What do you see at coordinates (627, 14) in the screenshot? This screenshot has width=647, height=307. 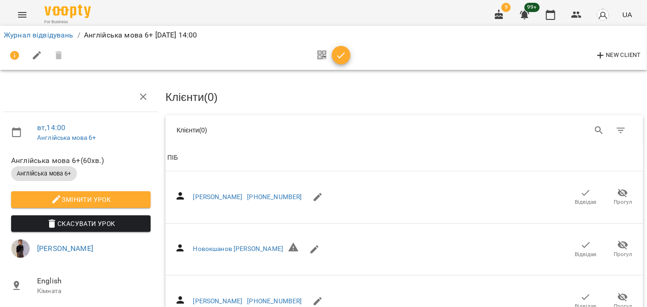 I see `span: UA` at bounding box center [627, 14].